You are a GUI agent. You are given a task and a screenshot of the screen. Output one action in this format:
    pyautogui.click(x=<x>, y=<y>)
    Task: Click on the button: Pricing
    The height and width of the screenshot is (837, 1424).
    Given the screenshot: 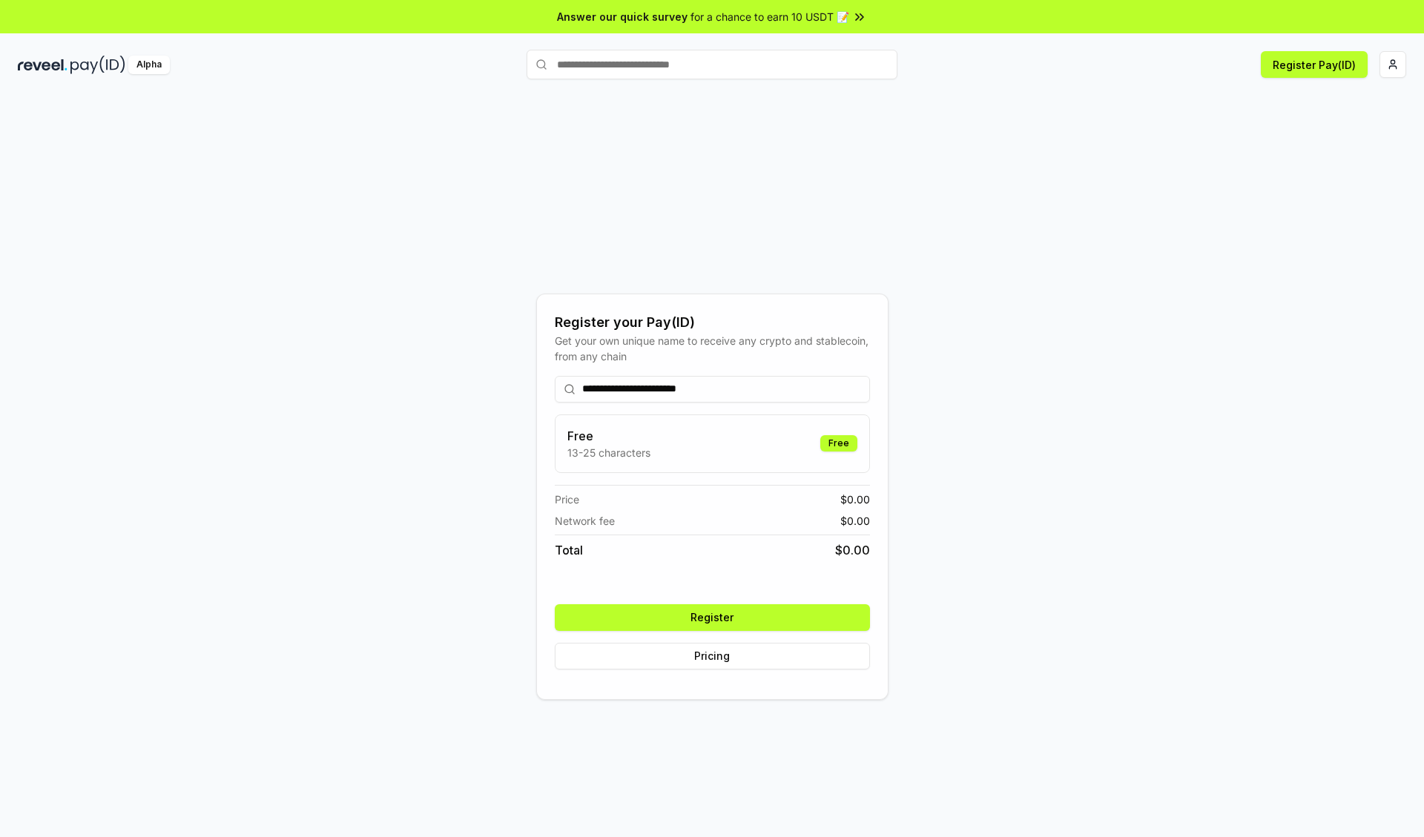 What is the action you would take?
    pyautogui.click(x=712, y=656)
    